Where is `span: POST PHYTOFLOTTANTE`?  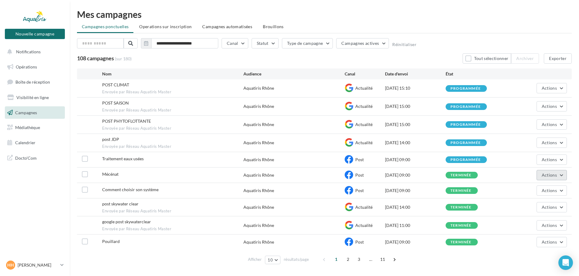
span: POST PHYTOFLOTTANTE is located at coordinates (126, 121).